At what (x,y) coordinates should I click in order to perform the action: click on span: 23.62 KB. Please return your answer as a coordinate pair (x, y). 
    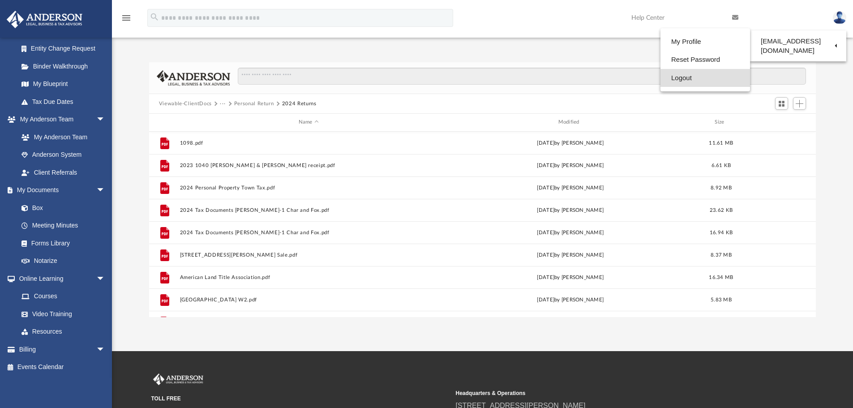
    Looking at the image, I should click on (721, 209).